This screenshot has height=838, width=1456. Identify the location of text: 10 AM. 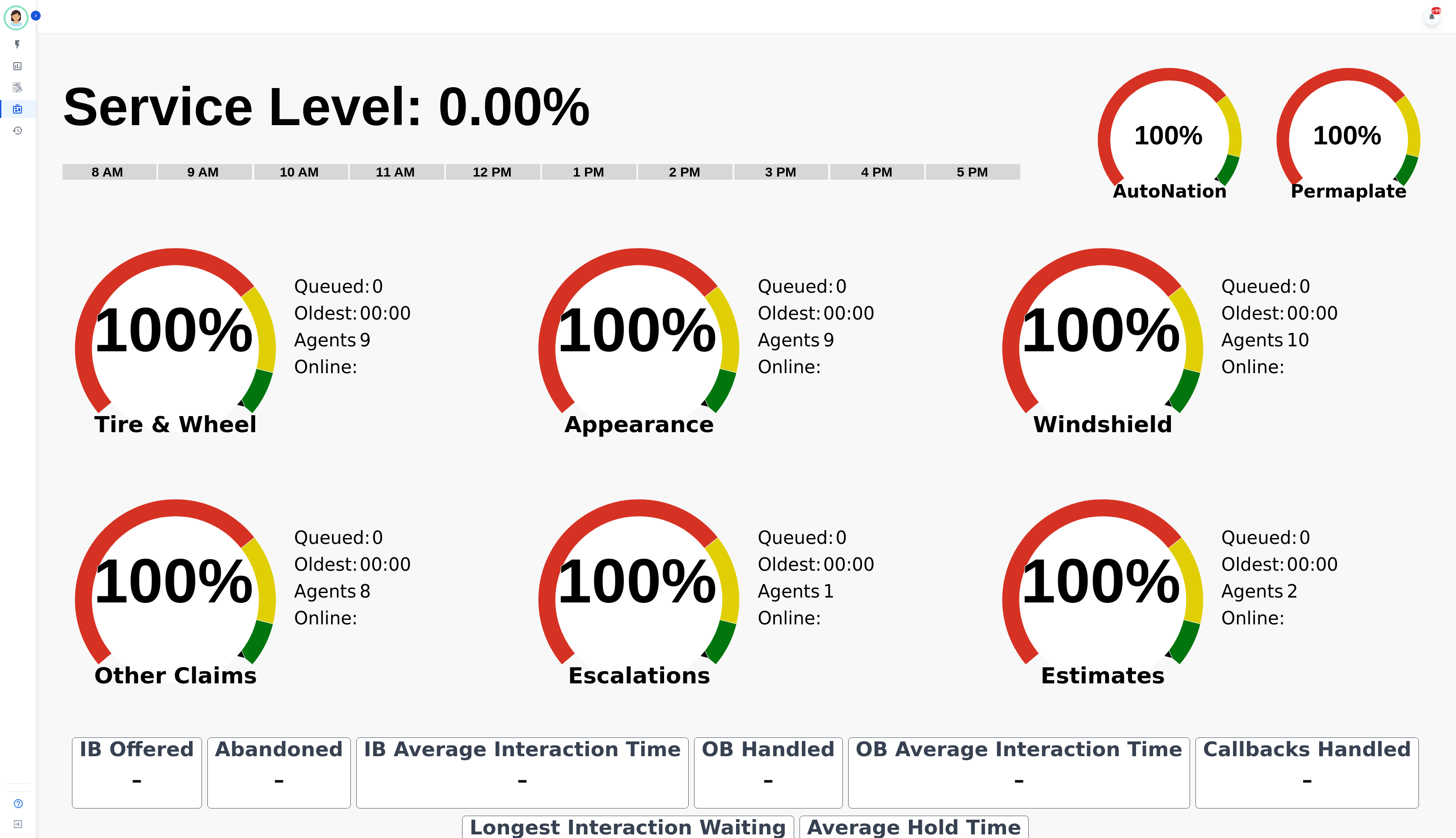
(299, 172).